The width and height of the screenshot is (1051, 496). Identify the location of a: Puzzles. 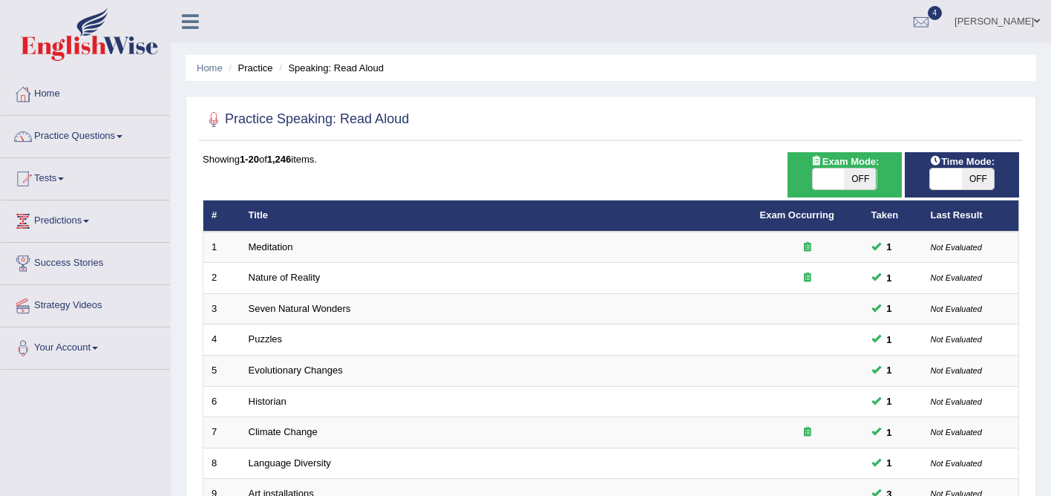
(266, 338).